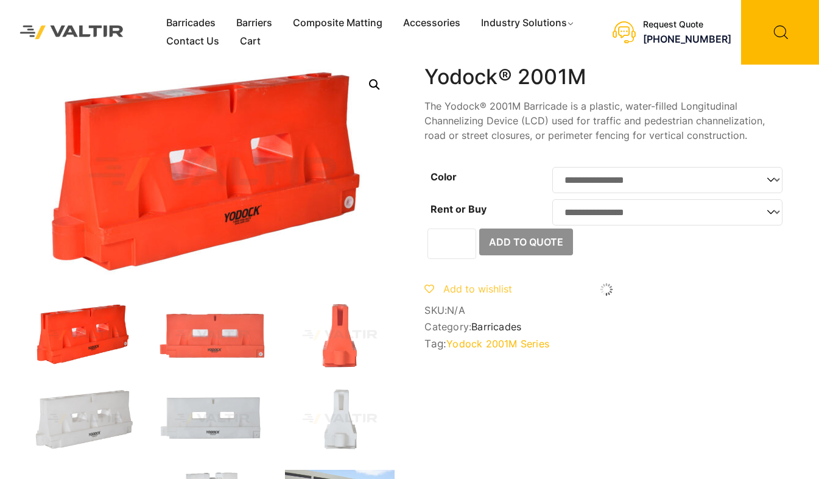  I want to click on label: Rent or Buy, so click(459, 209).